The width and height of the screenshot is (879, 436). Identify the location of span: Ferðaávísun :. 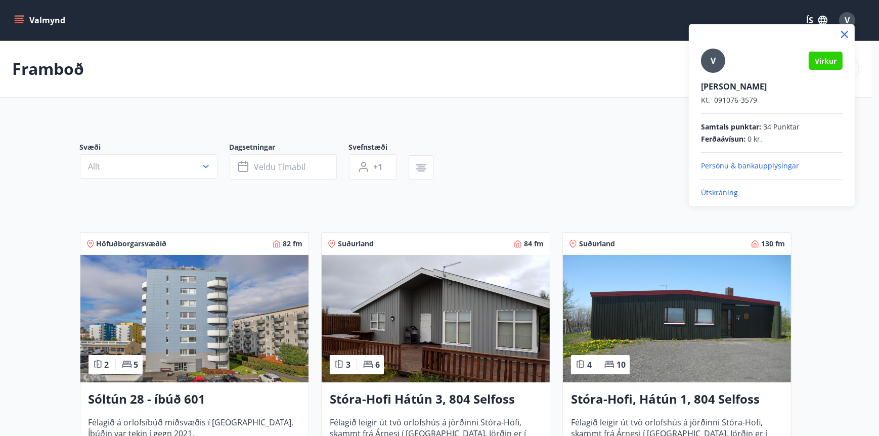
(723, 139).